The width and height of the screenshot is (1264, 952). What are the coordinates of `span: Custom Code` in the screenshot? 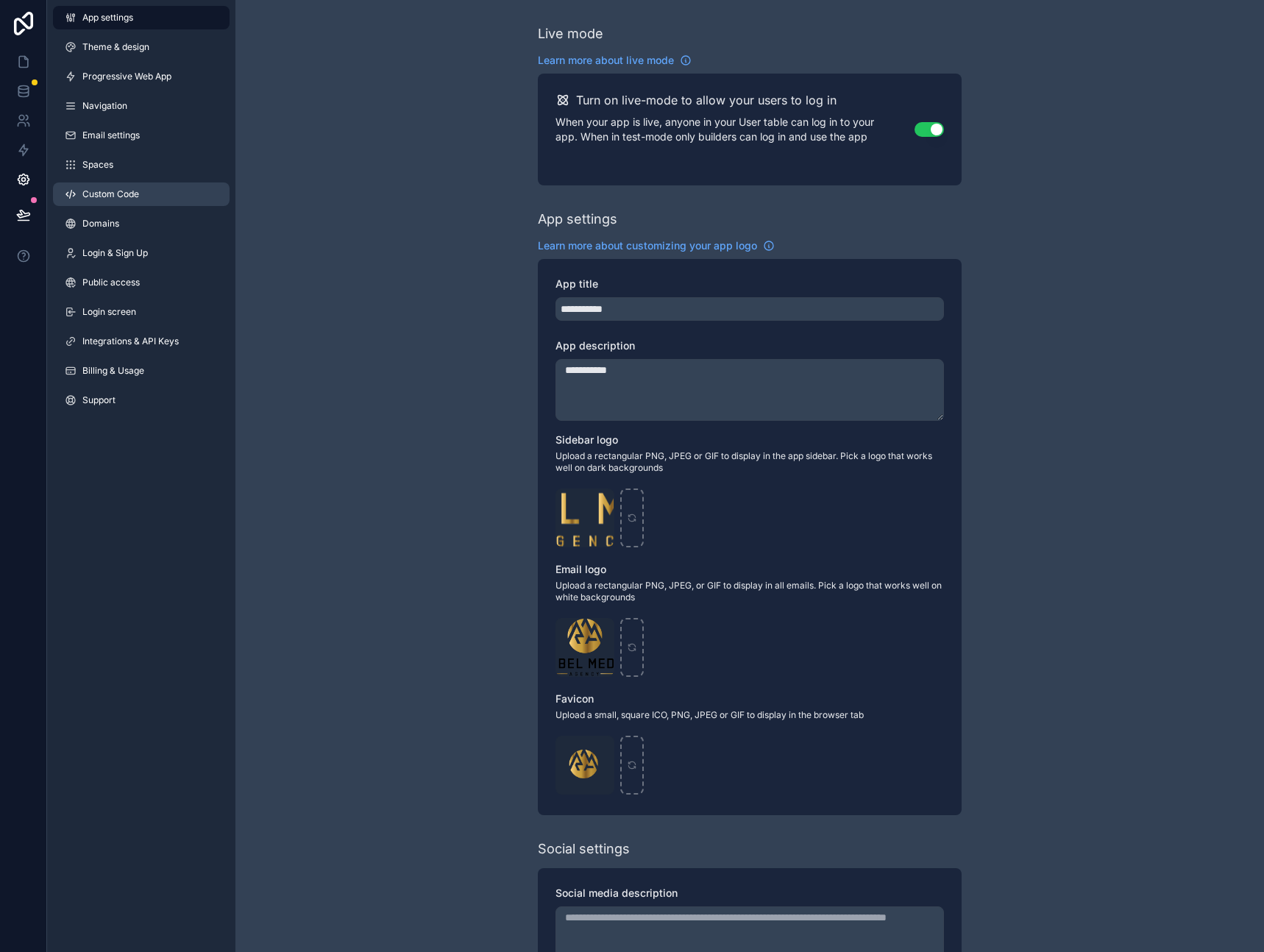 It's located at (111, 194).